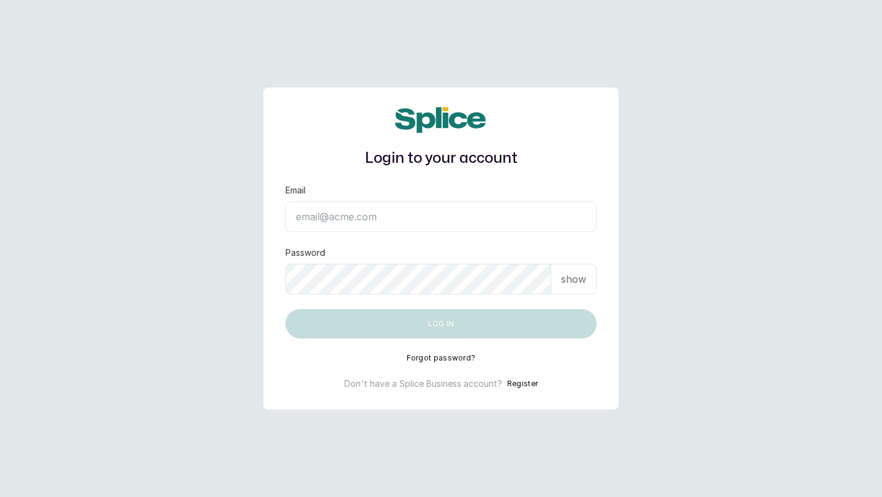  What do you see at coordinates (295, 190) in the screenshot?
I see `label: Email` at bounding box center [295, 190].